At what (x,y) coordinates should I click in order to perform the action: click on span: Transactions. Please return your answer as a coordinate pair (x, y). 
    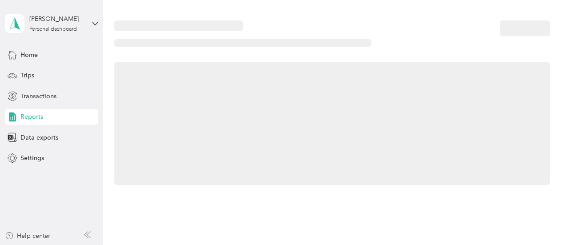
    Looking at the image, I should click on (38, 96).